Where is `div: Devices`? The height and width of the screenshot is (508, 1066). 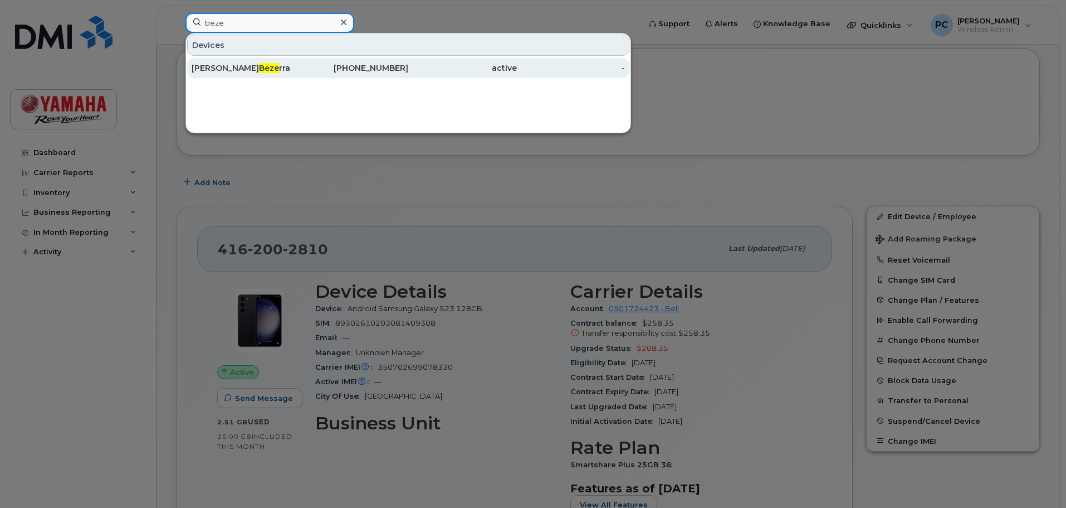
div: Devices is located at coordinates (408, 45).